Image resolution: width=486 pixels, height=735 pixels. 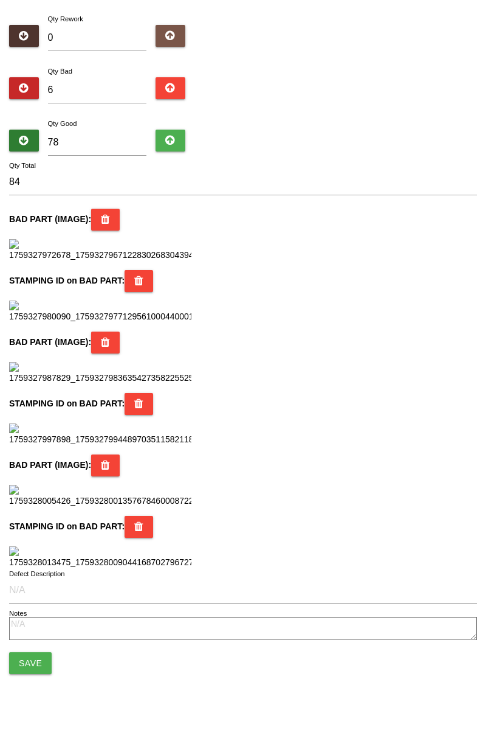 I want to click on label: Qty Rework, so click(x=66, y=19).